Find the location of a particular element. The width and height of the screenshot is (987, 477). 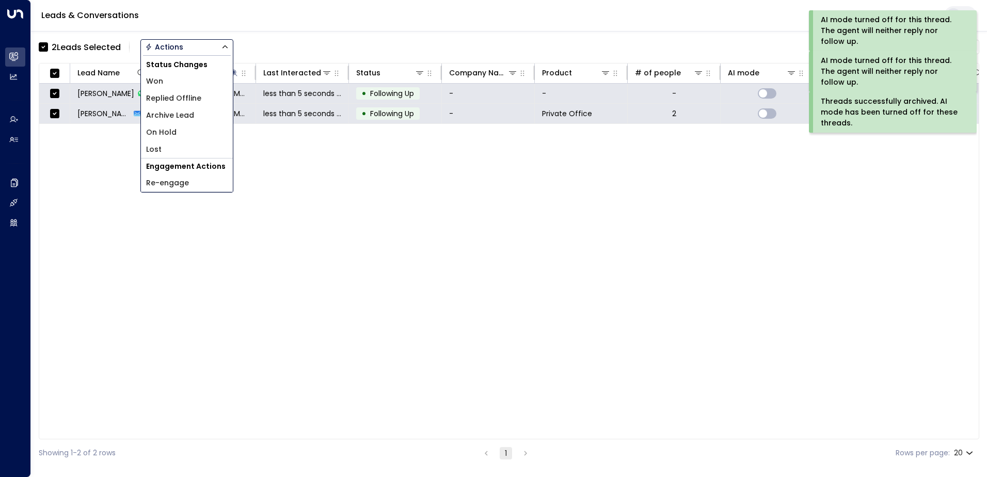

div: 2 Lead s Selected is located at coordinates (86, 47).